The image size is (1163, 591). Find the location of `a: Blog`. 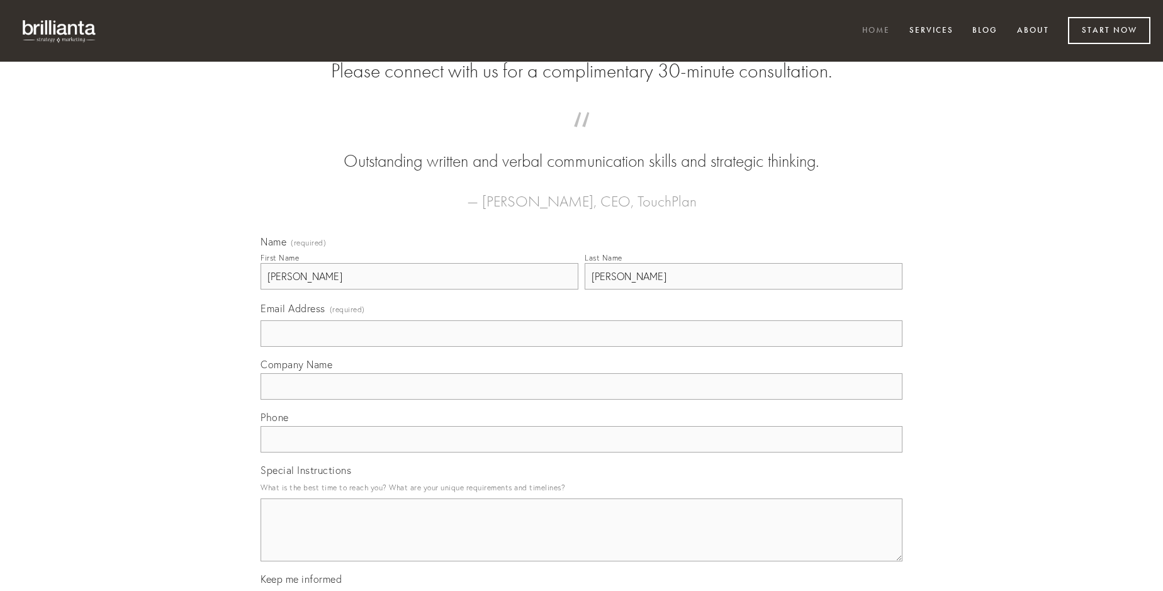

a: Blog is located at coordinates (985, 31).